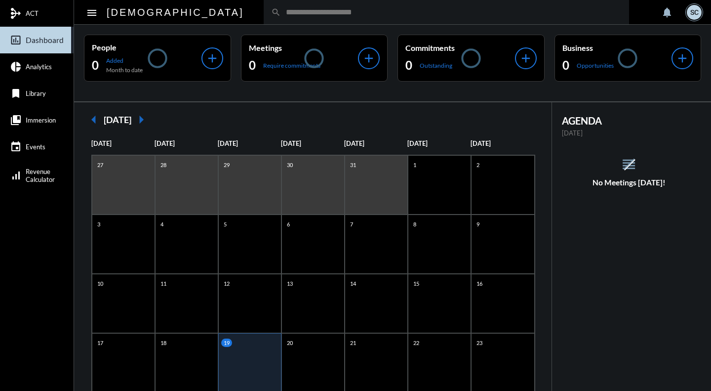 The height and width of the screenshot is (391, 711). What do you see at coordinates (40, 175) in the screenshot?
I see `span: Revenue Calculator` at bounding box center [40, 175].